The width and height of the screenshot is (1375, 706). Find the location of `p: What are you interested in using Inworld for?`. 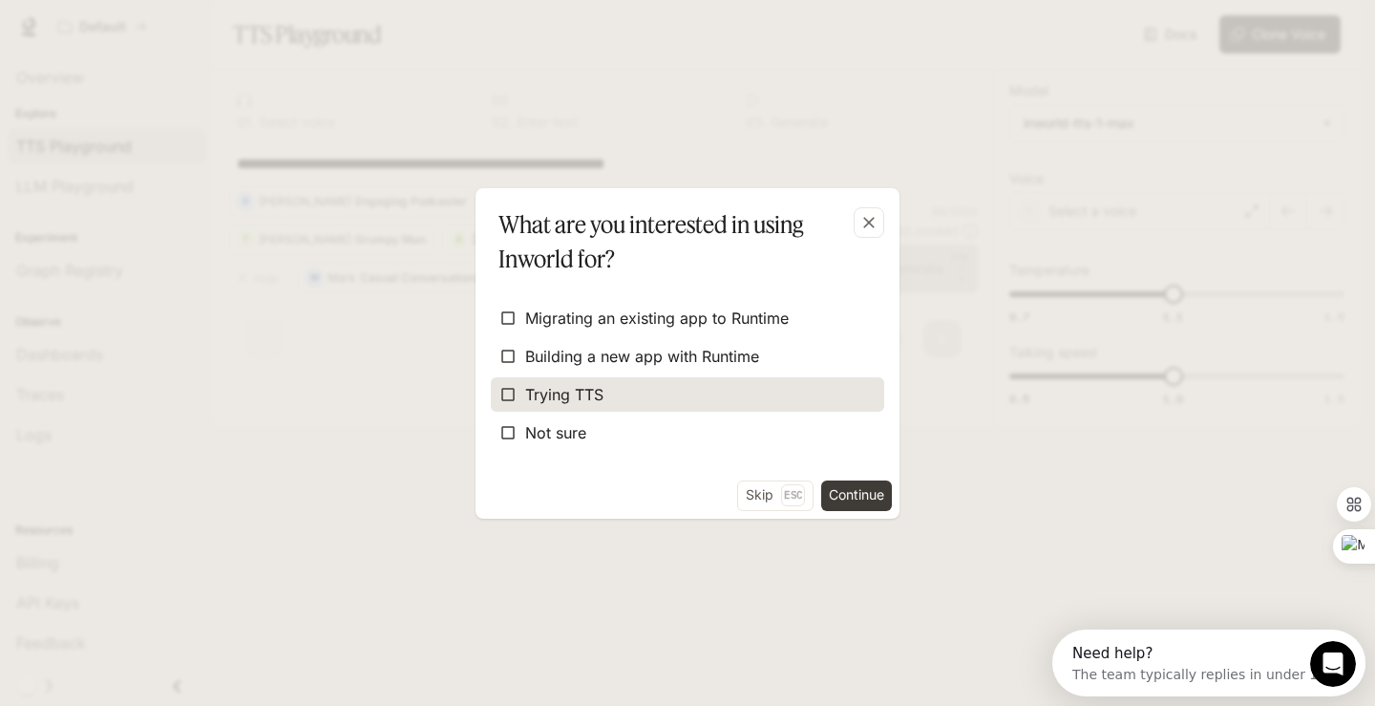

p: What are you interested in using Inworld for? is located at coordinates (684, 242).